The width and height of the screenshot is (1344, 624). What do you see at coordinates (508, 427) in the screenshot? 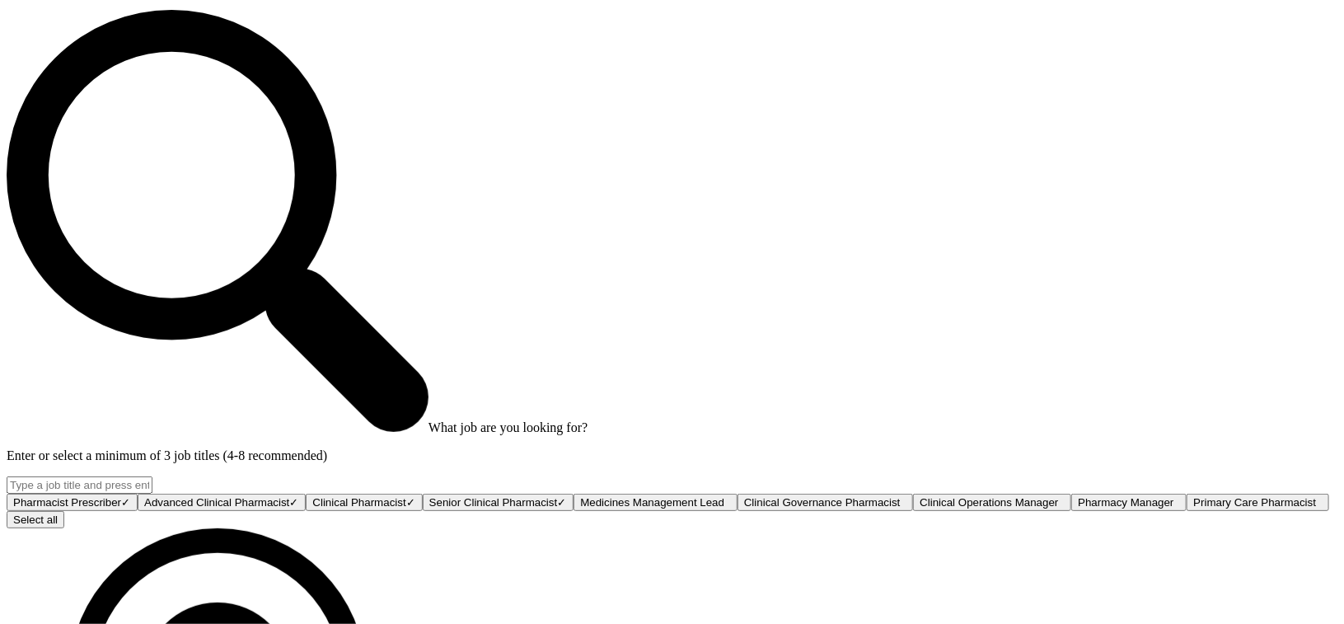
I see `label: What job are you looking for?` at bounding box center [508, 427].